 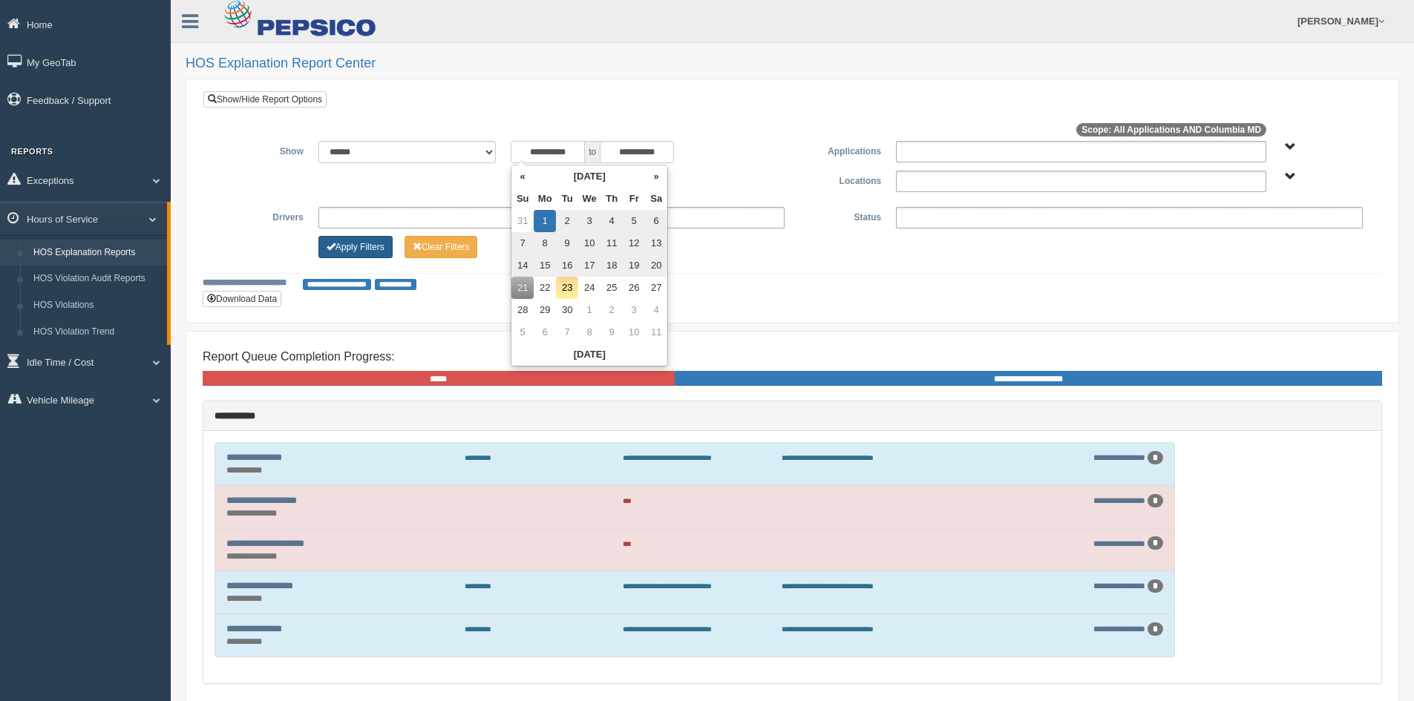 I want to click on td: 30, so click(x=567, y=310).